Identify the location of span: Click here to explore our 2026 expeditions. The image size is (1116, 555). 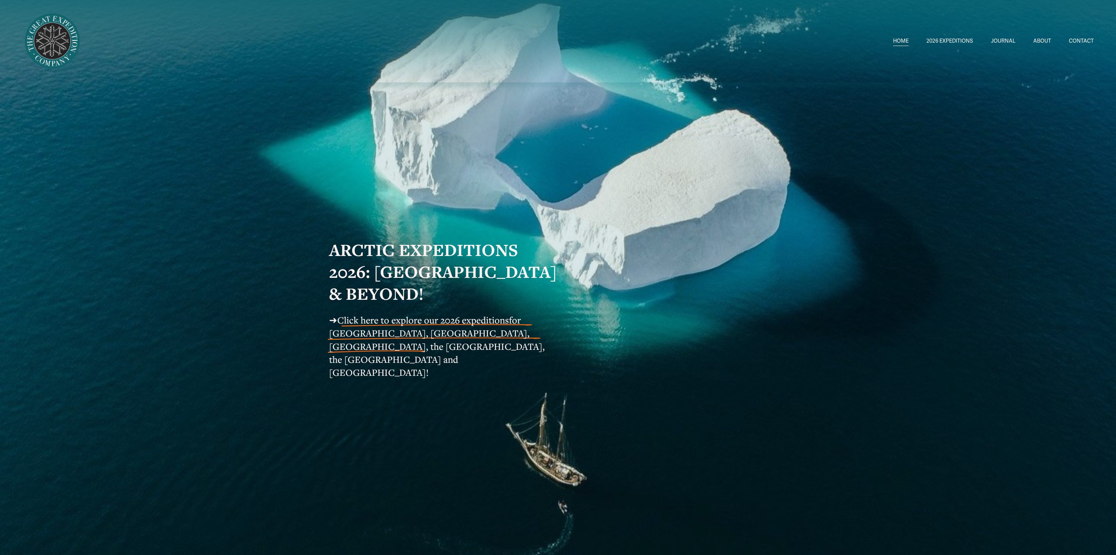
(423, 320).